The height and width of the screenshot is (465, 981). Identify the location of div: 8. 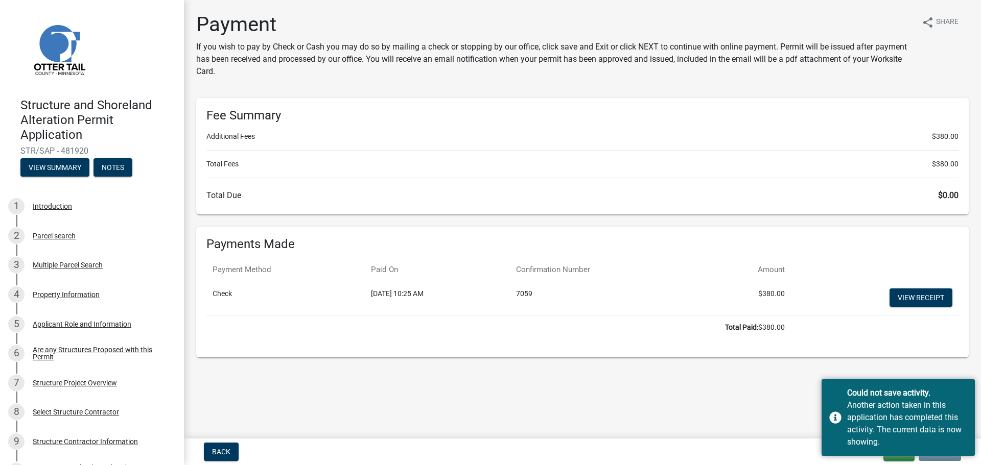
(16, 412).